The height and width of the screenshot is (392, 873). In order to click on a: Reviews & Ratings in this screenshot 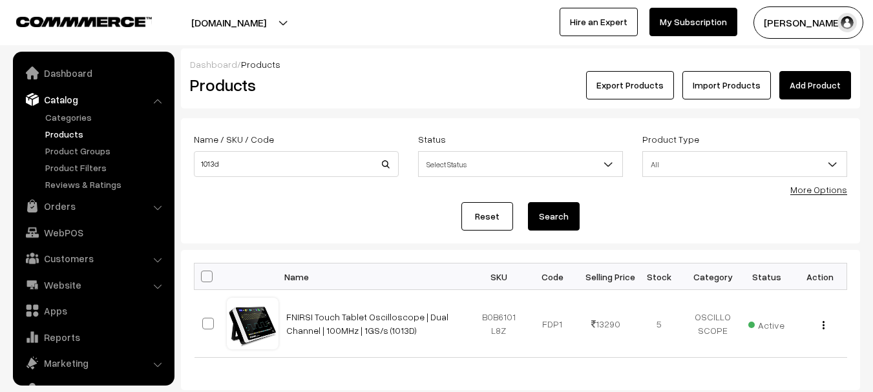, I will do `click(106, 184)`.